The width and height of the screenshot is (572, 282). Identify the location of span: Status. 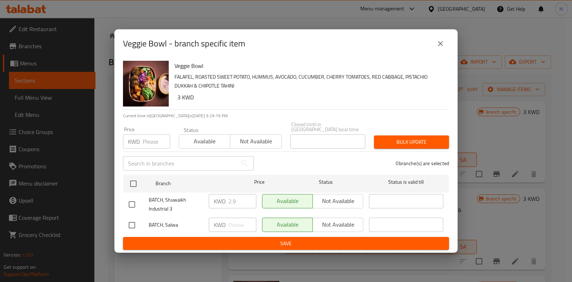
(326, 182).